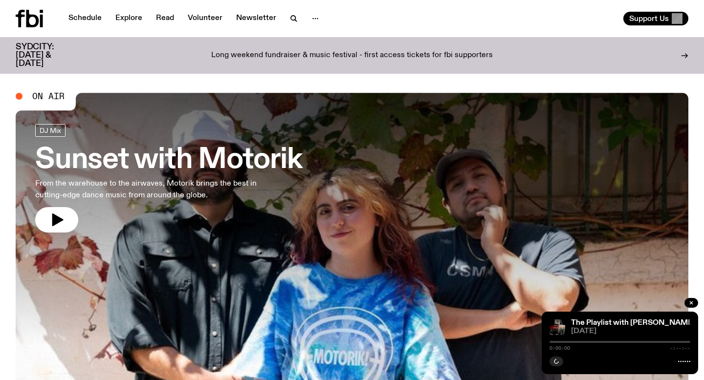 The height and width of the screenshot is (380, 704). What do you see at coordinates (205, 19) in the screenshot?
I see `a: Volunteer` at bounding box center [205, 19].